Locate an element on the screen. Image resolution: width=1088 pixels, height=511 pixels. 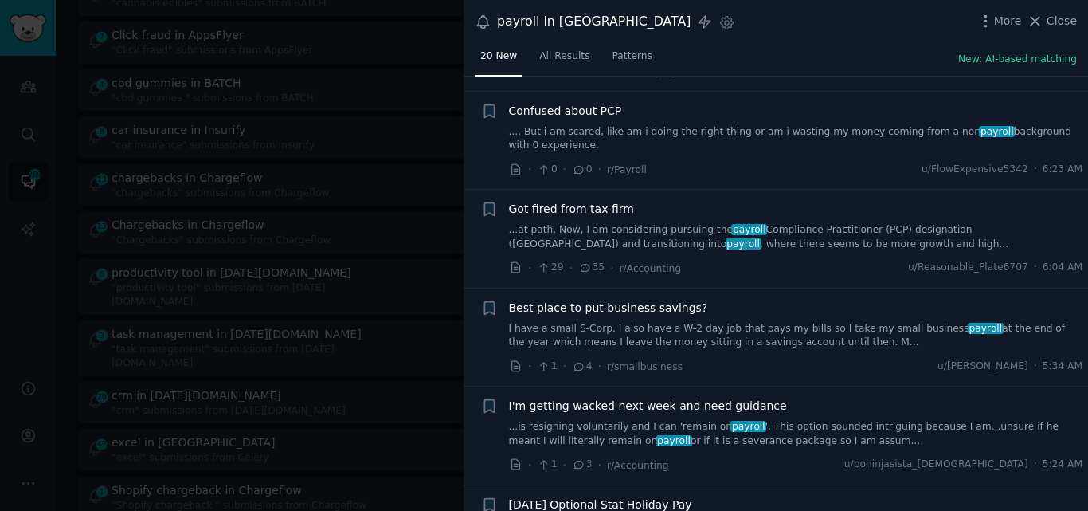
span: 4 is located at coordinates (582, 366).